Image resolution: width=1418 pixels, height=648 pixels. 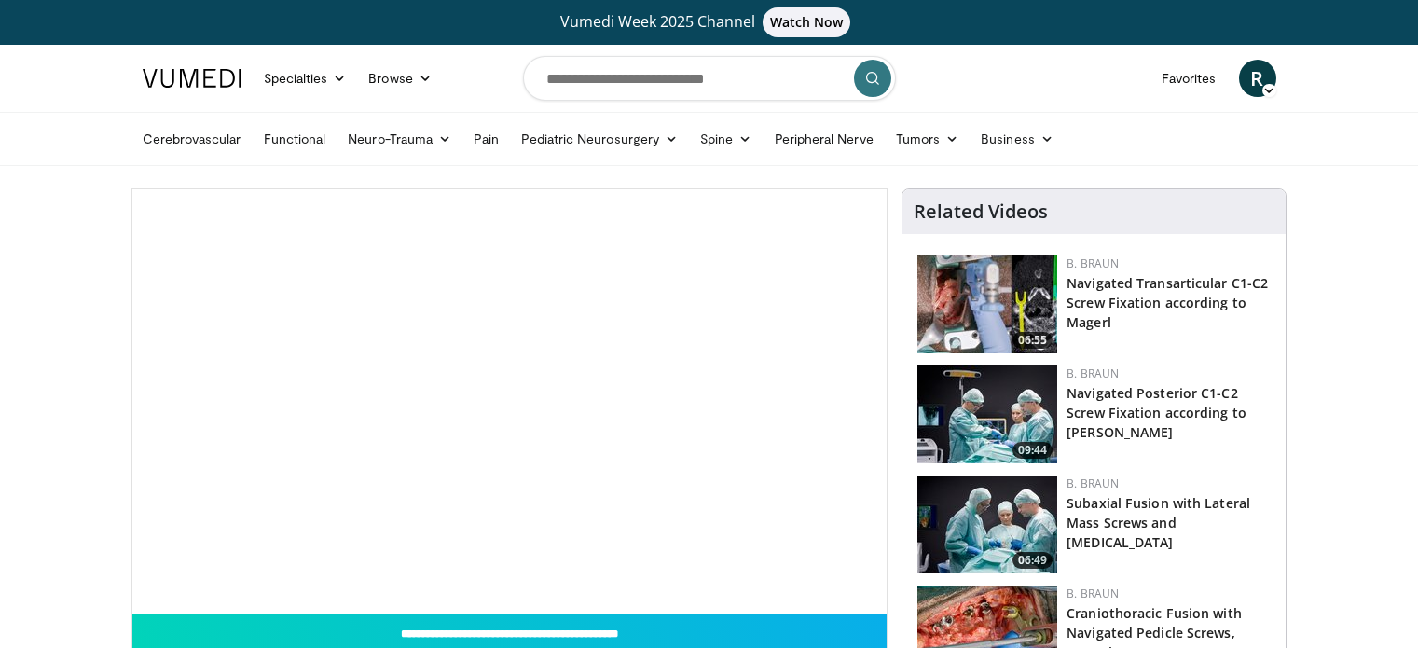 I want to click on a: Functional, so click(x=295, y=139).